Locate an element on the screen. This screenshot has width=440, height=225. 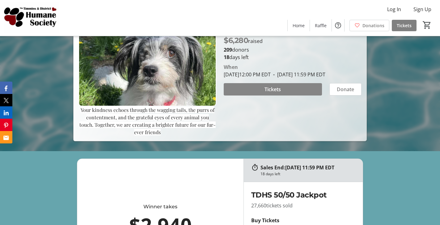
span: 18 is located at coordinates (226, 57).